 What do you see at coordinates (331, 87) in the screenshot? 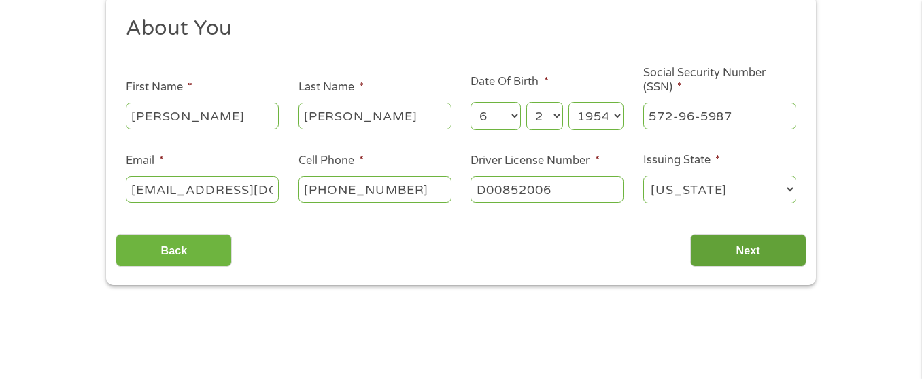
I see `label: Last Name` at bounding box center [331, 87].